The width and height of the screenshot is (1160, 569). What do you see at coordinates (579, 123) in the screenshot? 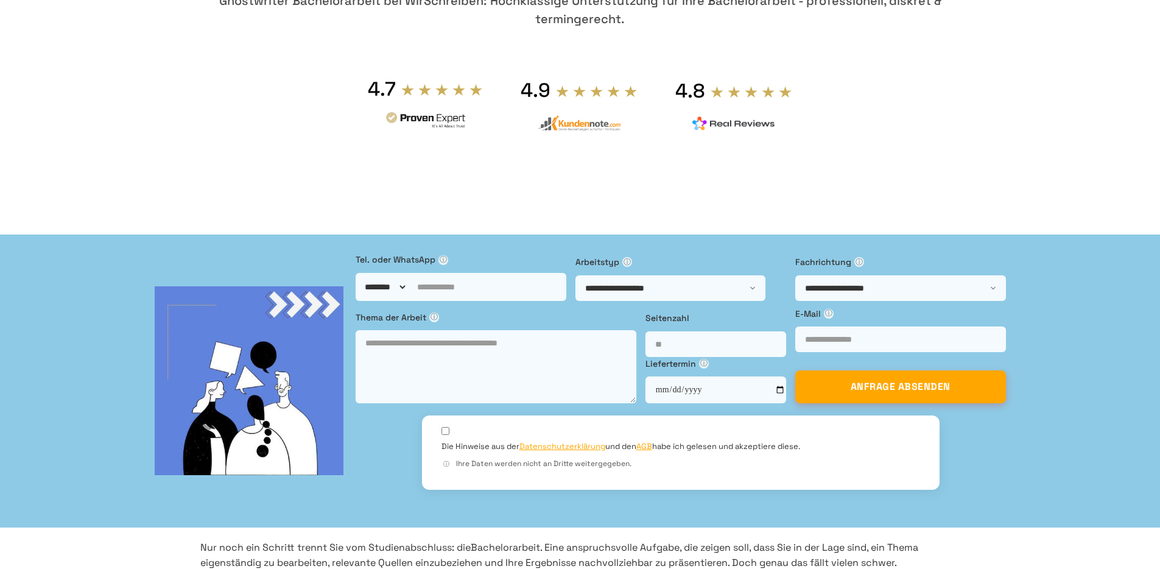
I see `img: kundennote` at bounding box center [579, 123].